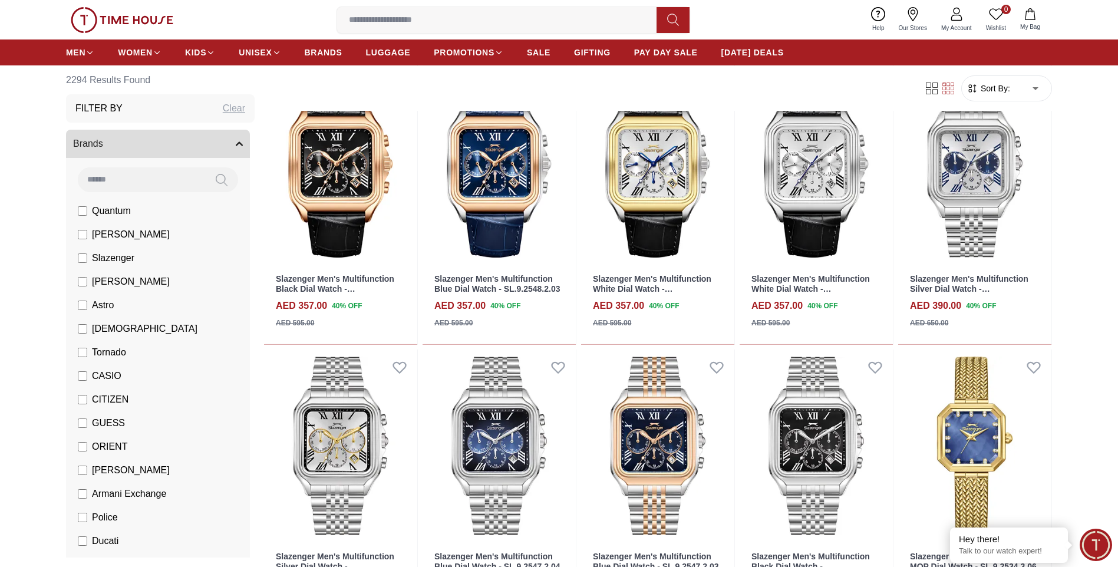 This screenshot has height=567, width=1118. I want to click on a: Slazenger Men's Multifunction Silver Dial Watch - SL.9.2547.2.05, so click(341, 446).